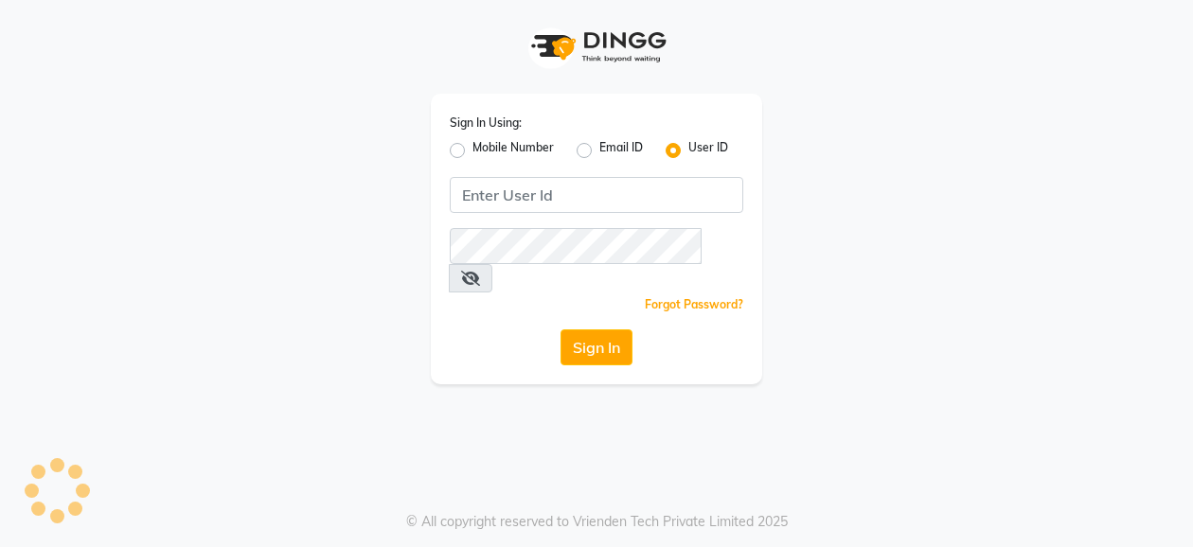 This screenshot has width=1193, height=547. Describe the element at coordinates (596, 347) in the screenshot. I see `button: Sign In` at that location.